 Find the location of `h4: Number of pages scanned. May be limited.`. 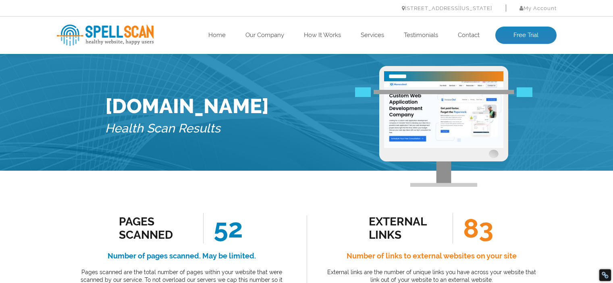

h4: Number of pages scanned. May be limited. is located at coordinates (182, 256).